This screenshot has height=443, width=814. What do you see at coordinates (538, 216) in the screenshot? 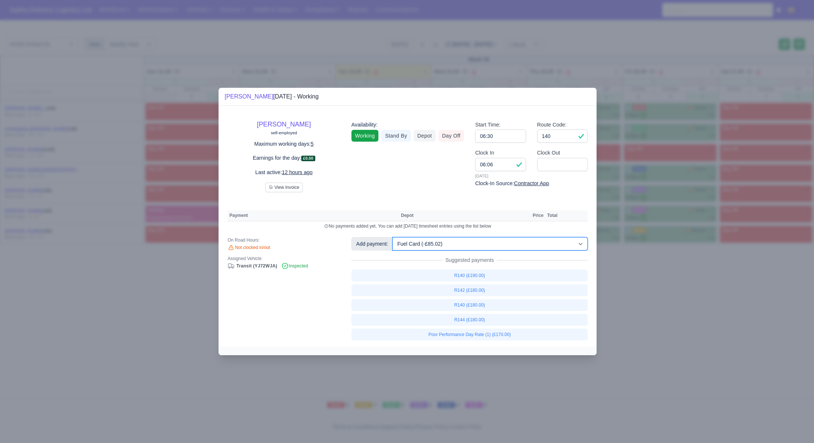
I see `th: Price` at bounding box center [538, 216].